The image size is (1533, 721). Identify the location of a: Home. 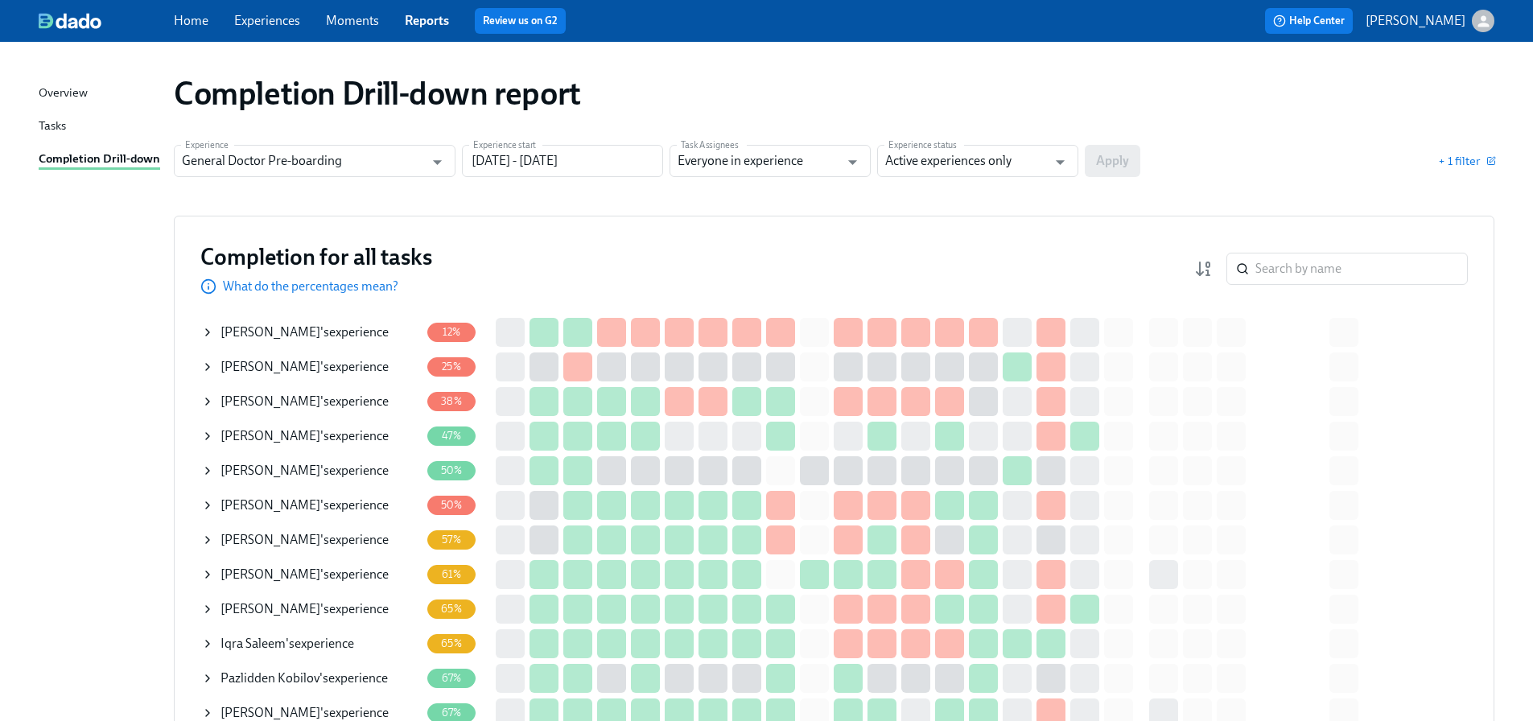
(191, 20).